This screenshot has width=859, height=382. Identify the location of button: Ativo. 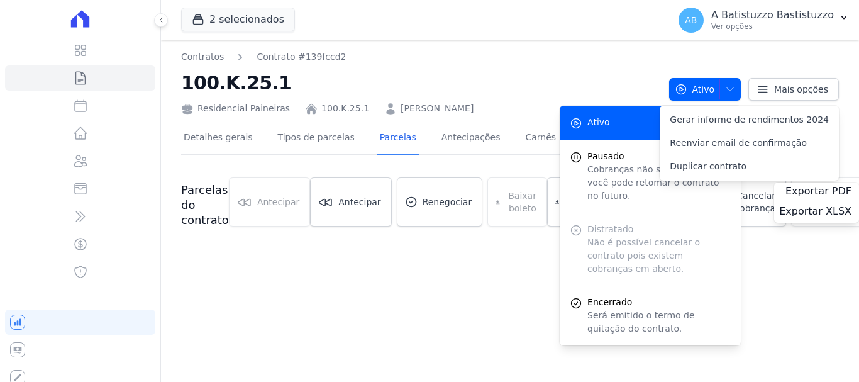
(705, 89).